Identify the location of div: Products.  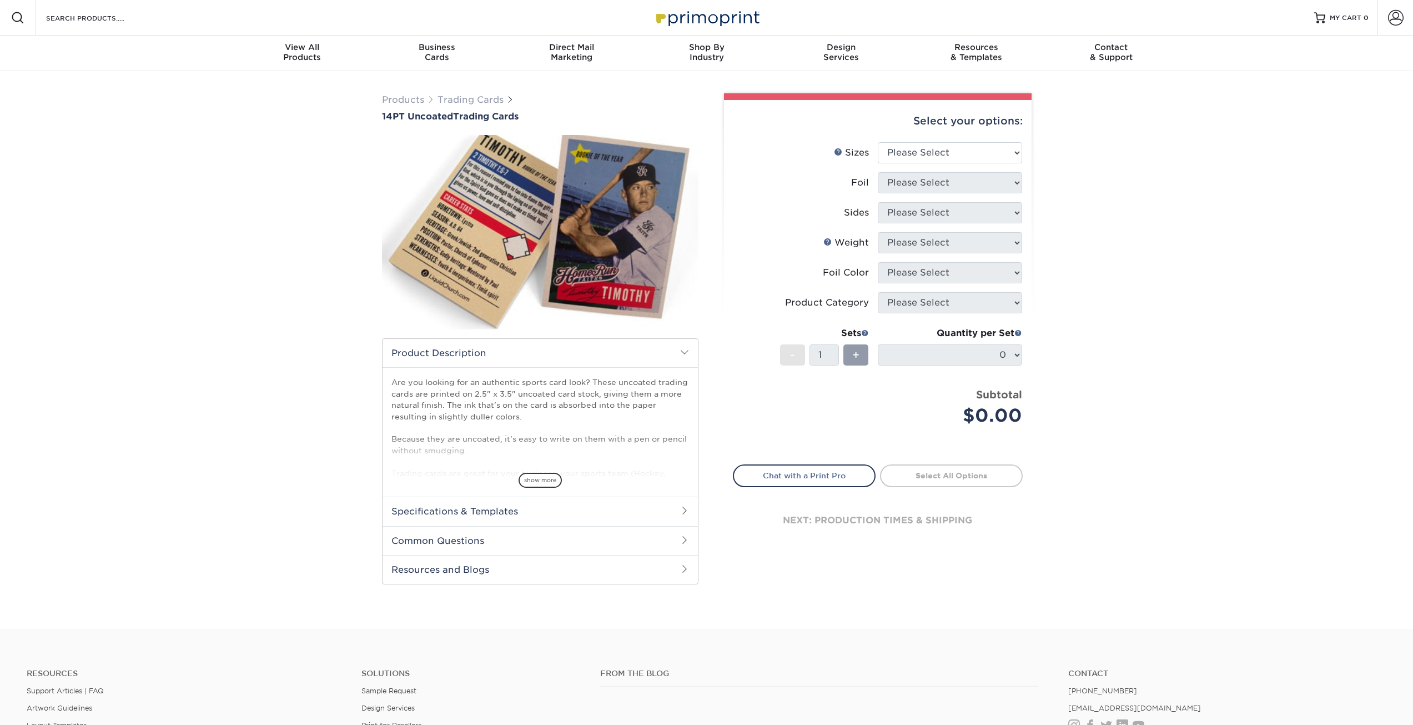
(302, 52).